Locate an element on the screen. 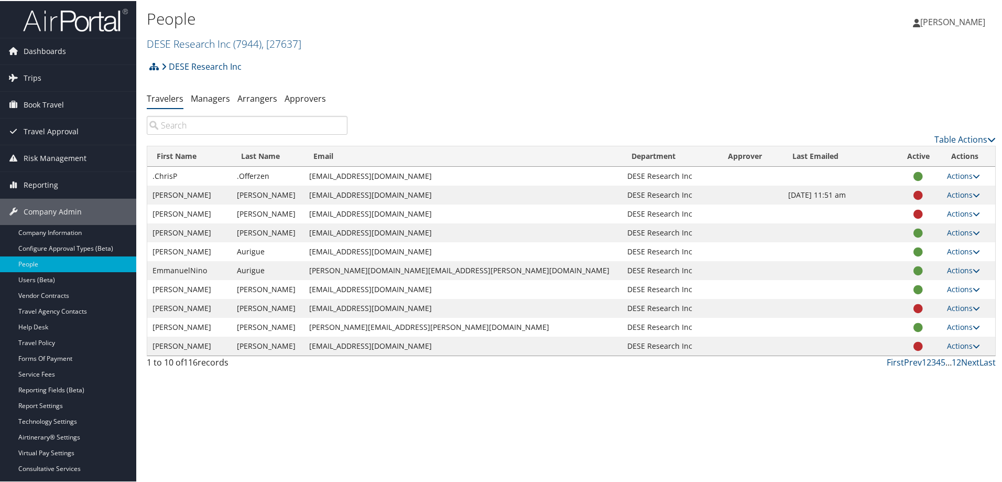 The width and height of the screenshot is (1002, 482). th: Approver is located at coordinates (751, 155).